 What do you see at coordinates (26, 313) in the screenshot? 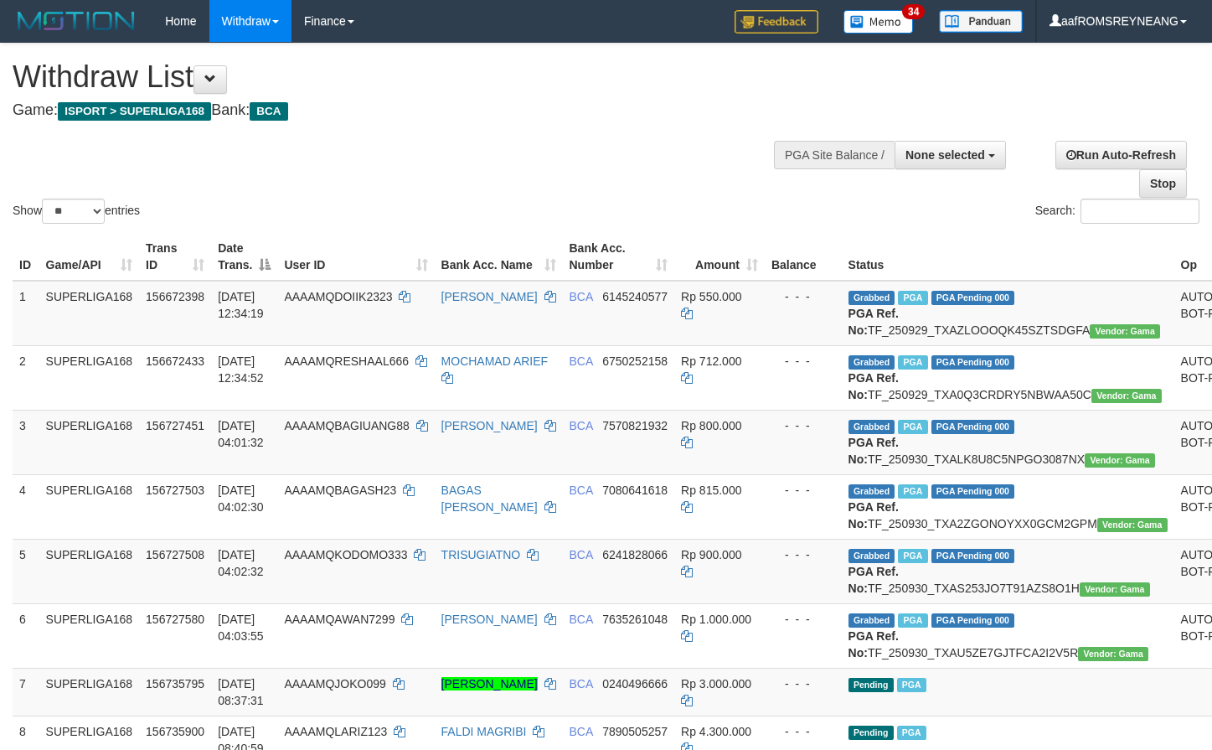
I see `td: 1` at bounding box center [26, 313].